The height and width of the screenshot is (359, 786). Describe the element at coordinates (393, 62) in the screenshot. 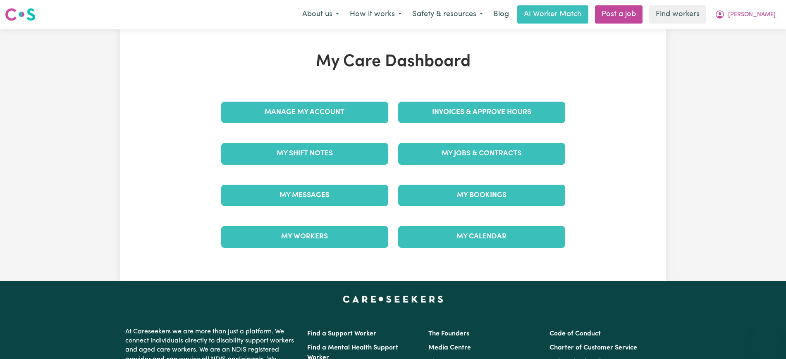

I see `h1: My Care Dashboard` at that location.